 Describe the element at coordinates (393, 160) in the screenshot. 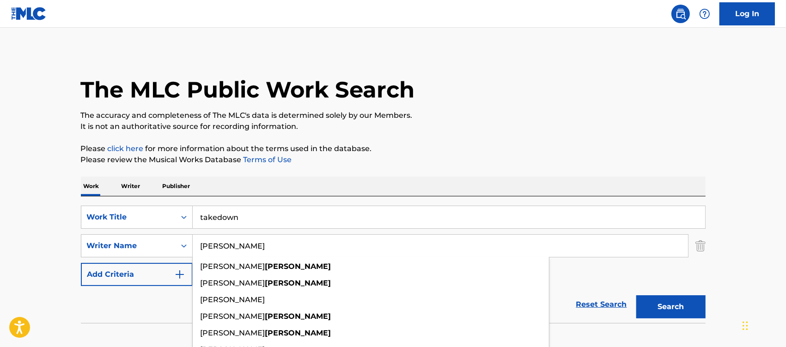

I see `p: Please review the Musical Works Database` at that location.